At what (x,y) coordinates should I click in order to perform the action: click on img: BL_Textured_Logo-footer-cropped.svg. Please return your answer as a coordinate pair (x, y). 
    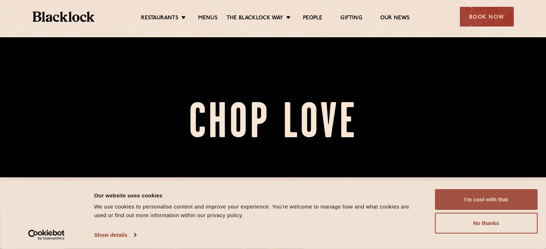
    Looking at the image, I should click on (64, 17).